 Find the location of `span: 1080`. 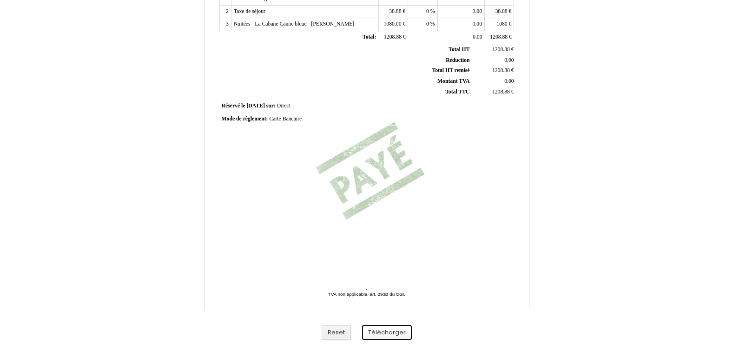

span: 1080 is located at coordinates (502, 24).